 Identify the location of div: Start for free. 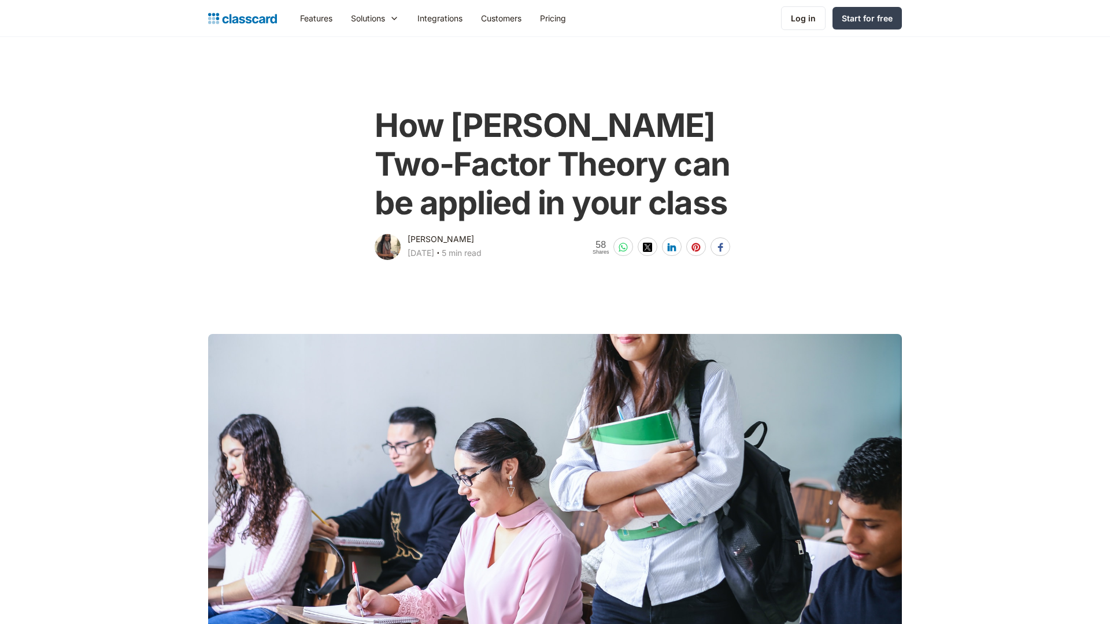
(867, 18).